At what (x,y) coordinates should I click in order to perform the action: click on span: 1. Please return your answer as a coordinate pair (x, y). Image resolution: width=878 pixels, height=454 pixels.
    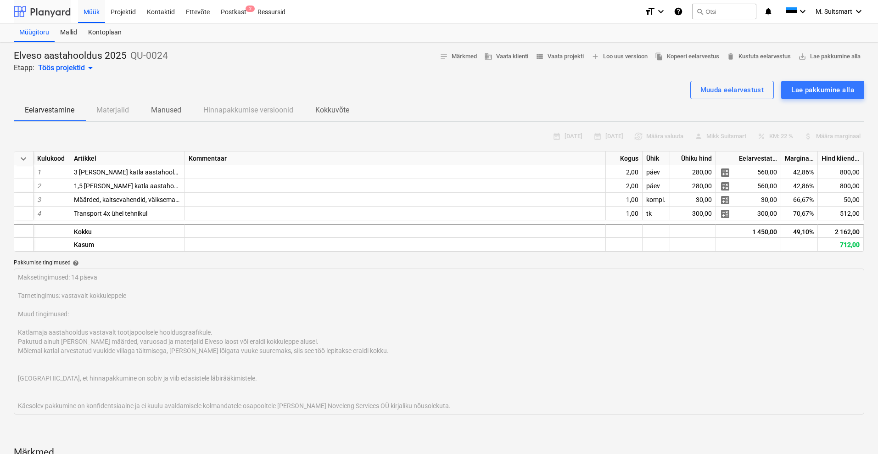
    Looking at the image, I should click on (39, 172).